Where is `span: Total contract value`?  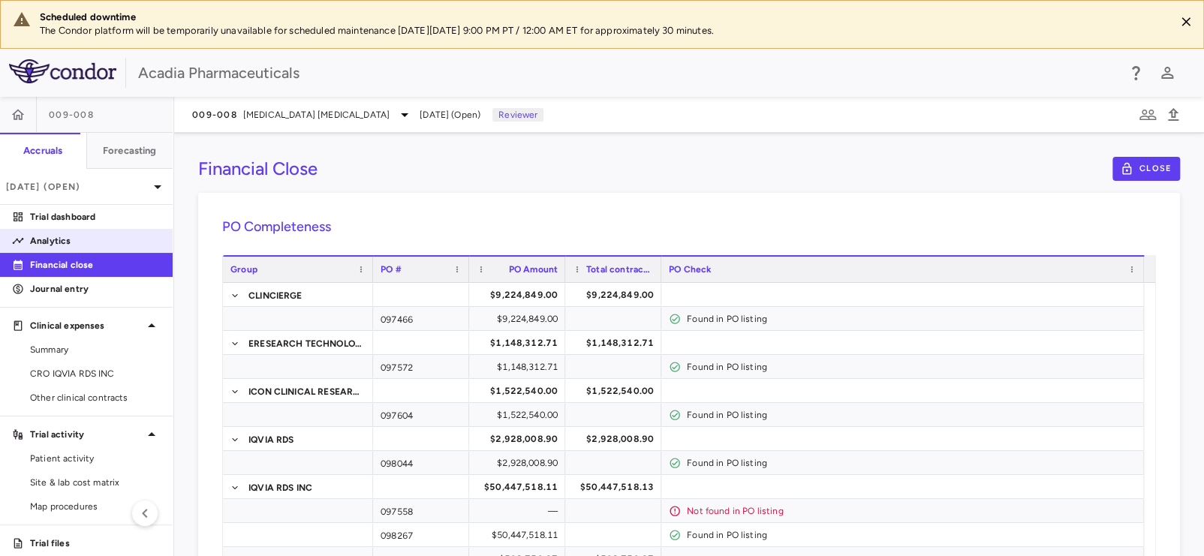 span: Total contract value is located at coordinates (620, 270).